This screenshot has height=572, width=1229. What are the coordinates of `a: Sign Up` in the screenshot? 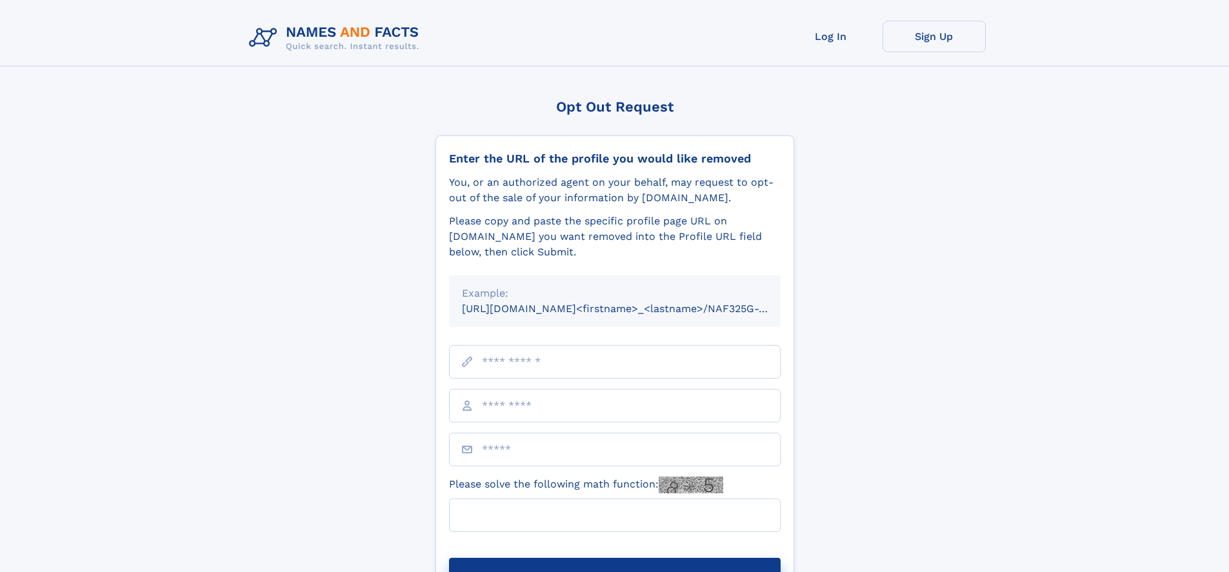 It's located at (934, 36).